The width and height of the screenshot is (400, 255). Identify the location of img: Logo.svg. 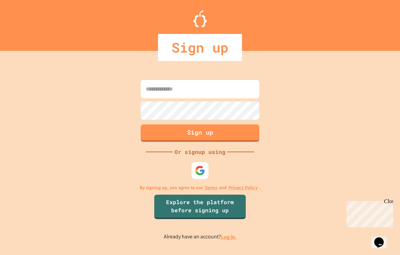
(200, 19).